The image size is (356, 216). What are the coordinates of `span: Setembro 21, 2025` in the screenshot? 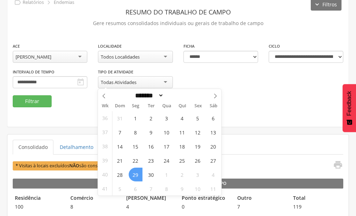 It's located at (120, 160).